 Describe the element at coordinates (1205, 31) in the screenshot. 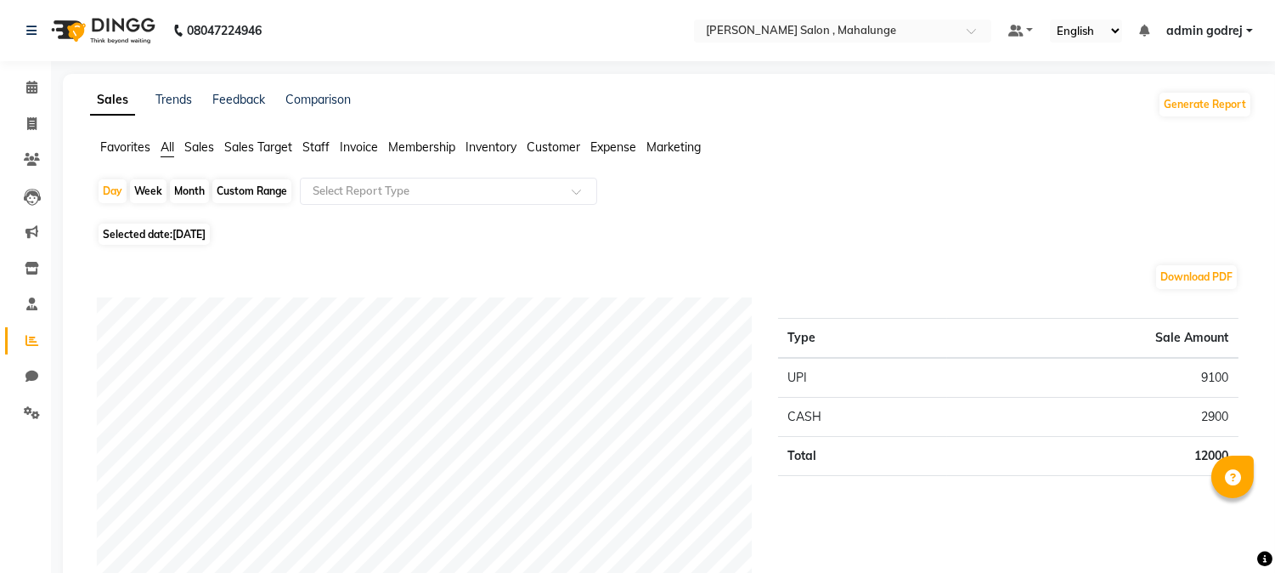

I see `span: admin godrej` at that location.